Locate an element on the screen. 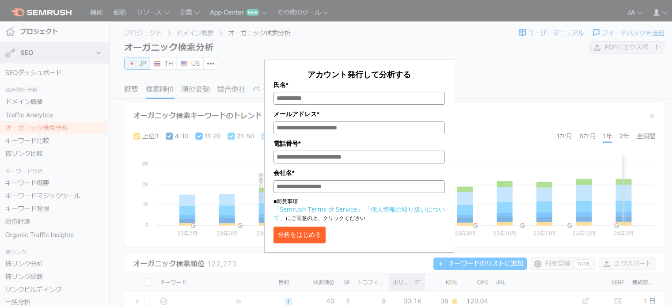 The image size is (672, 307). span: アカウント発行して分析する is located at coordinates (359, 74).